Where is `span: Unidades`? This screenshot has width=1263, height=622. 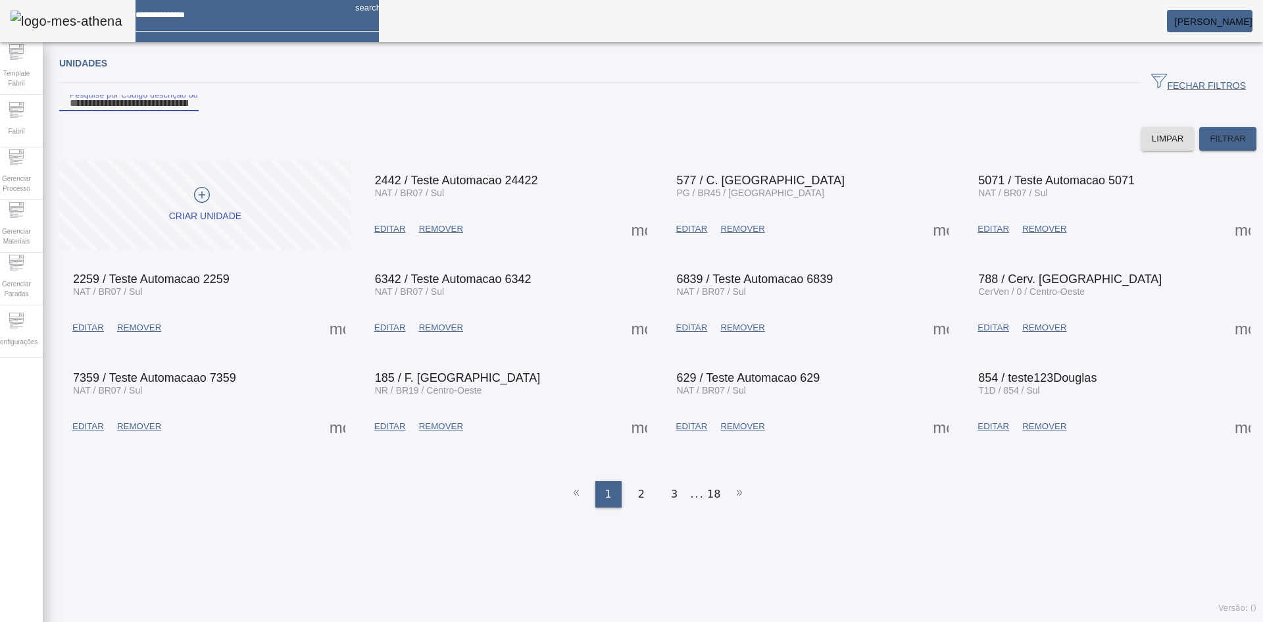
span: Unidades is located at coordinates (83, 63).